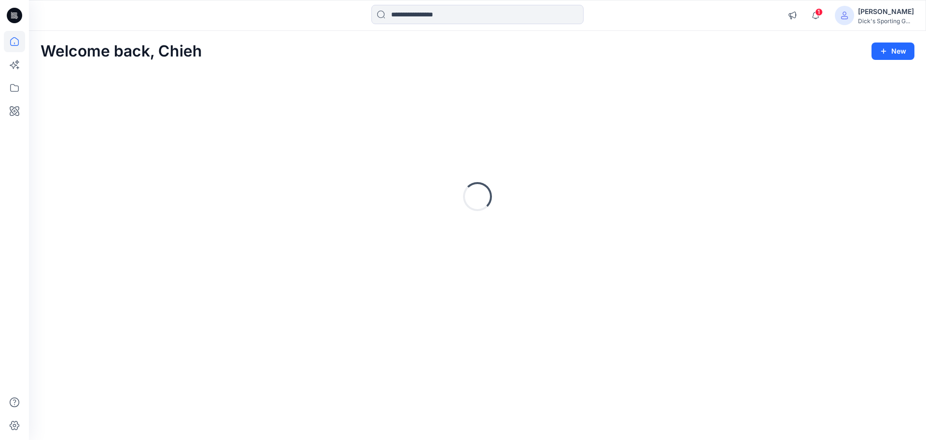 This screenshot has width=926, height=440. Describe the element at coordinates (886, 21) in the screenshot. I see `div: Dick's Sporting G...` at that location.